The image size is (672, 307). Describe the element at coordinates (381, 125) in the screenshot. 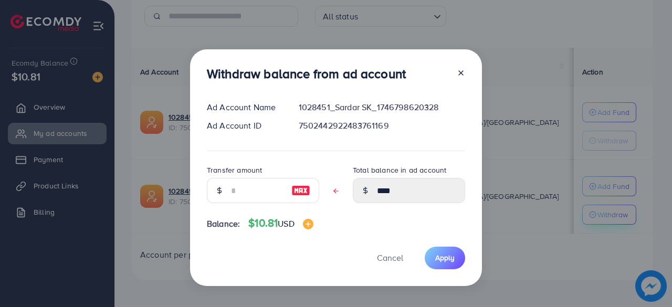

I see `div: 7502442922483761169` at that location.